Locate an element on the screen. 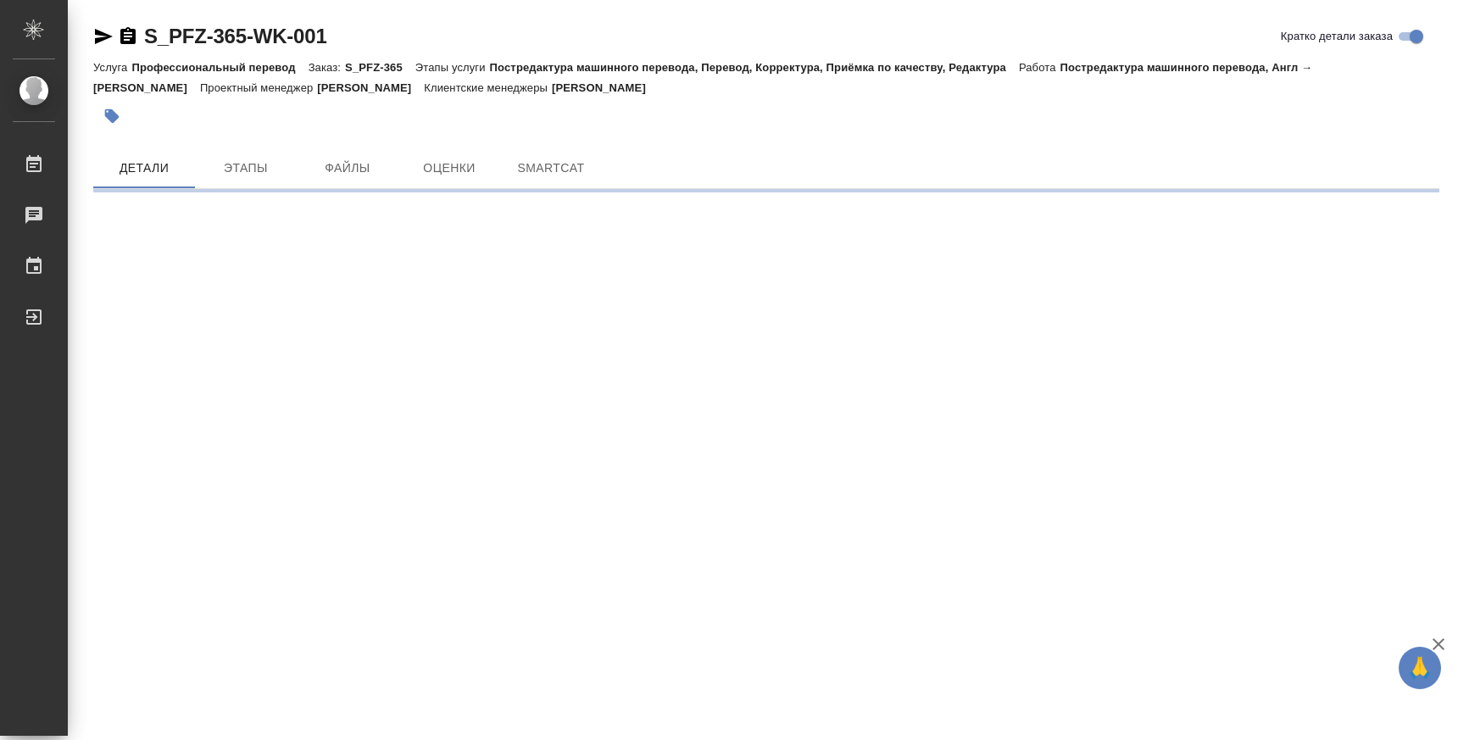  a: S_PFZ-365-WK-001 is located at coordinates (236, 36).